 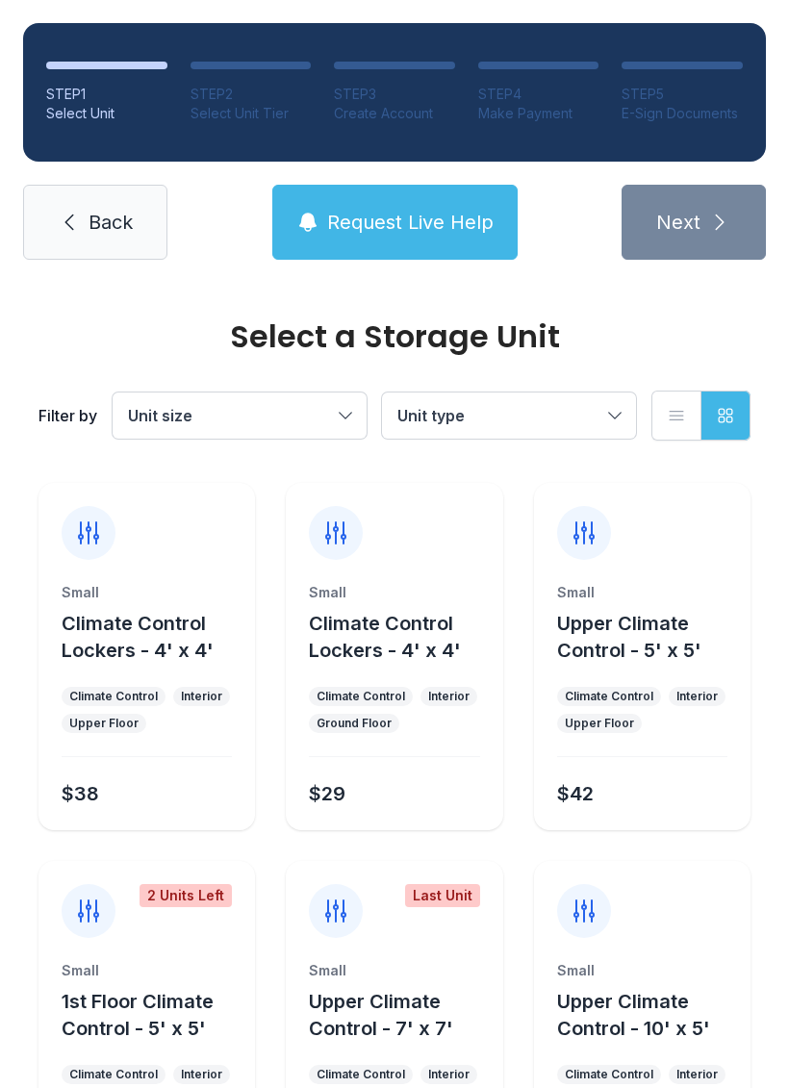 I want to click on button: Upper Climate Control - 5' x 5', so click(x=649, y=637).